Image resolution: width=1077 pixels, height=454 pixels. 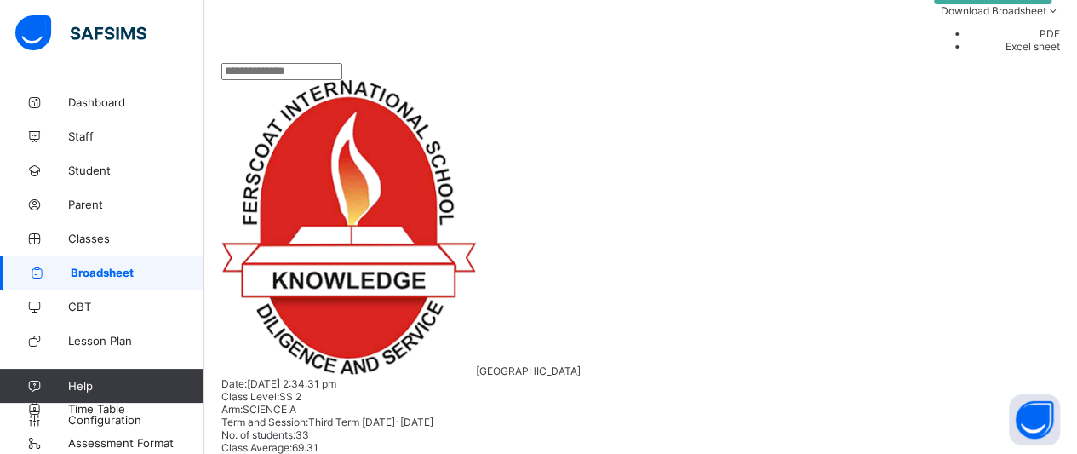 I want to click on span: Broadsheet, so click(x=137, y=272).